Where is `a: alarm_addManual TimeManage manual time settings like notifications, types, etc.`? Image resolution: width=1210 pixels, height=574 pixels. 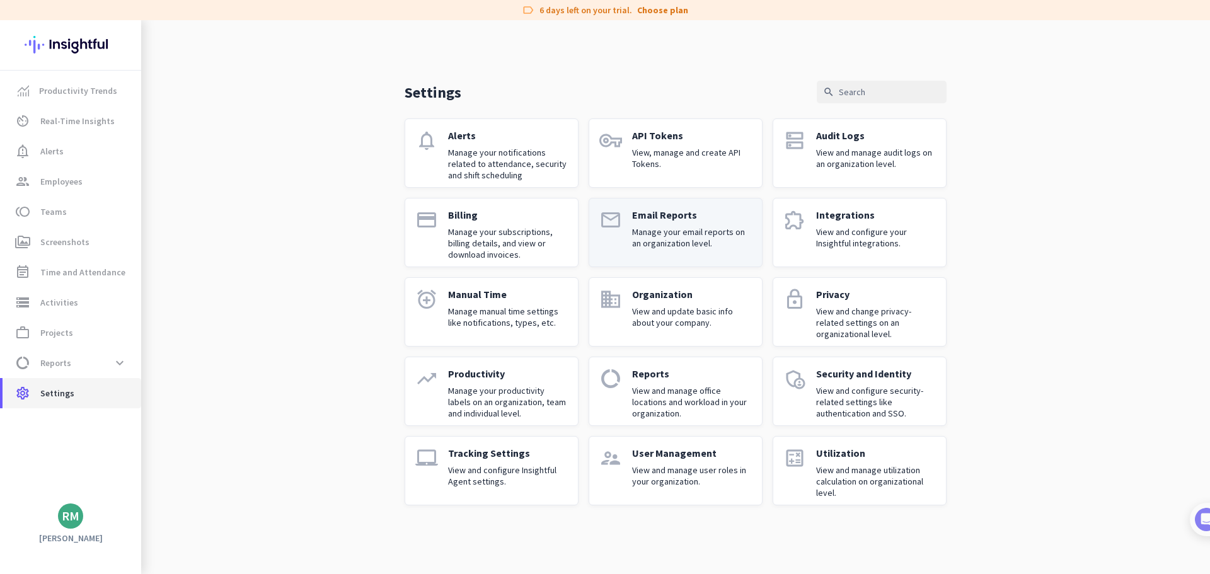
a: alarm_addManual TimeManage manual time settings like notifications, types, etc. is located at coordinates (492, 312).